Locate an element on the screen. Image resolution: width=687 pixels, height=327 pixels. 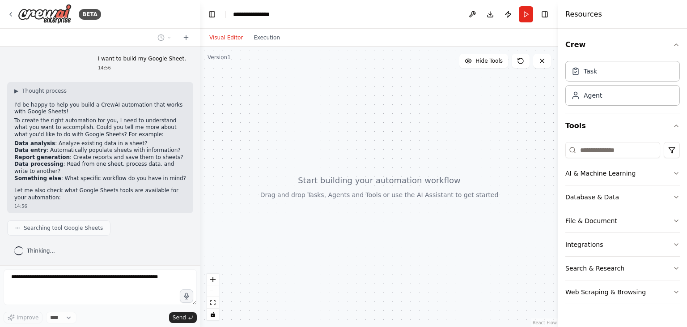
button: zoom in is located at coordinates (213, 279).